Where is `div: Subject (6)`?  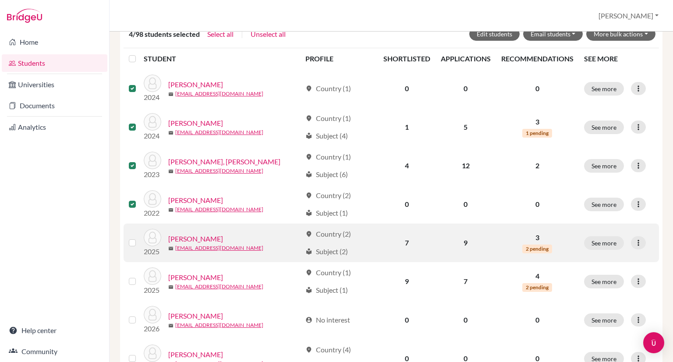 div: Subject (6) is located at coordinates (326, 174).